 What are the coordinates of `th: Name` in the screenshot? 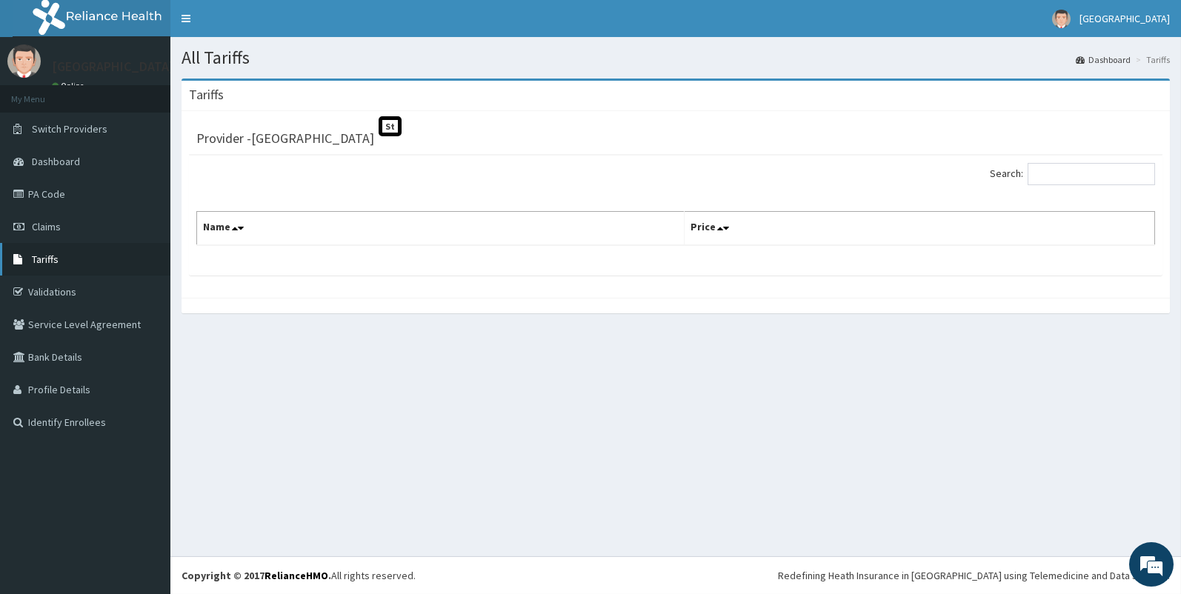 It's located at (441, 229).